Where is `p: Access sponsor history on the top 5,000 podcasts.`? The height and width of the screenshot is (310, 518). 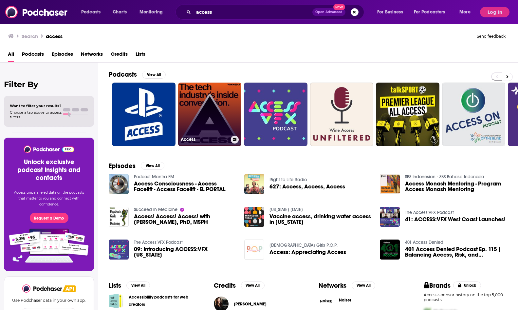
p: Access sponsor history on the top 5,000 podcasts. is located at coordinates (466, 297).